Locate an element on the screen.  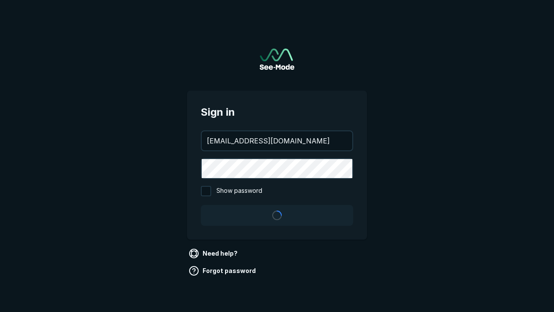
img: See-Mode Logo is located at coordinates (277, 59).